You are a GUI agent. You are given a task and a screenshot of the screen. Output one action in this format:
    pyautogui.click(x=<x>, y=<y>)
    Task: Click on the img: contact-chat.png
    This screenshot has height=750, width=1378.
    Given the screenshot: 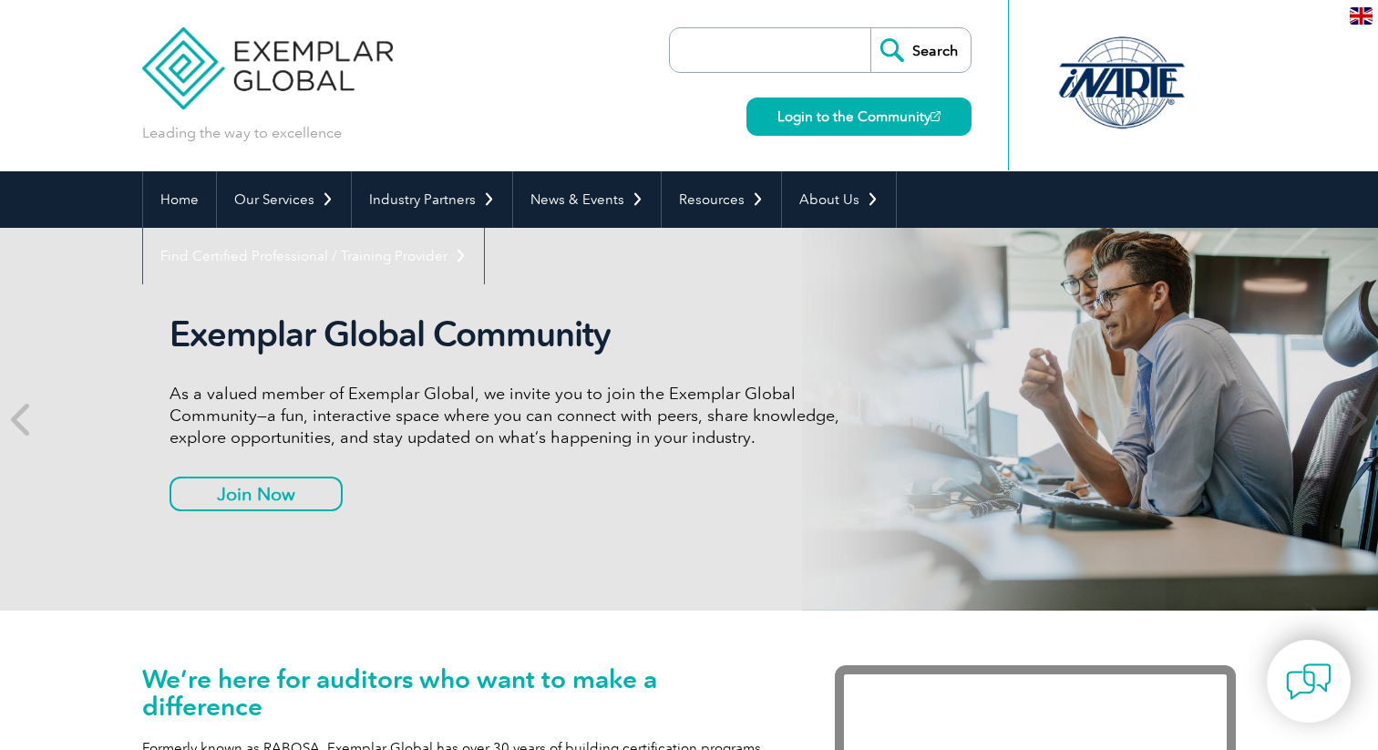 What is the action you would take?
    pyautogui.click(x=1309, y=682)
    